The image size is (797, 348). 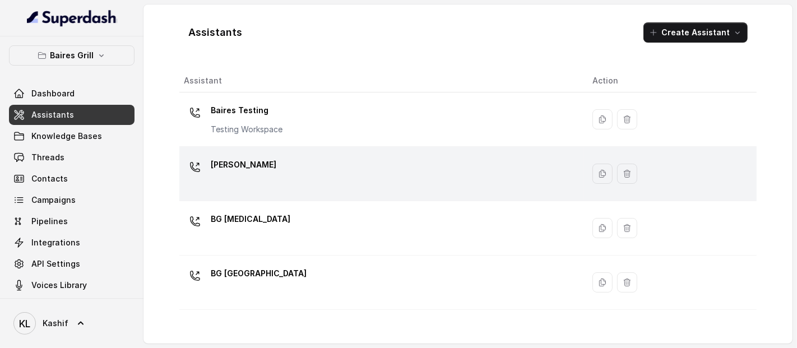 What do you see at coordinates (72, 115) in the screenshot?
I see `a: Assistants` at bounding box center [72, 115].